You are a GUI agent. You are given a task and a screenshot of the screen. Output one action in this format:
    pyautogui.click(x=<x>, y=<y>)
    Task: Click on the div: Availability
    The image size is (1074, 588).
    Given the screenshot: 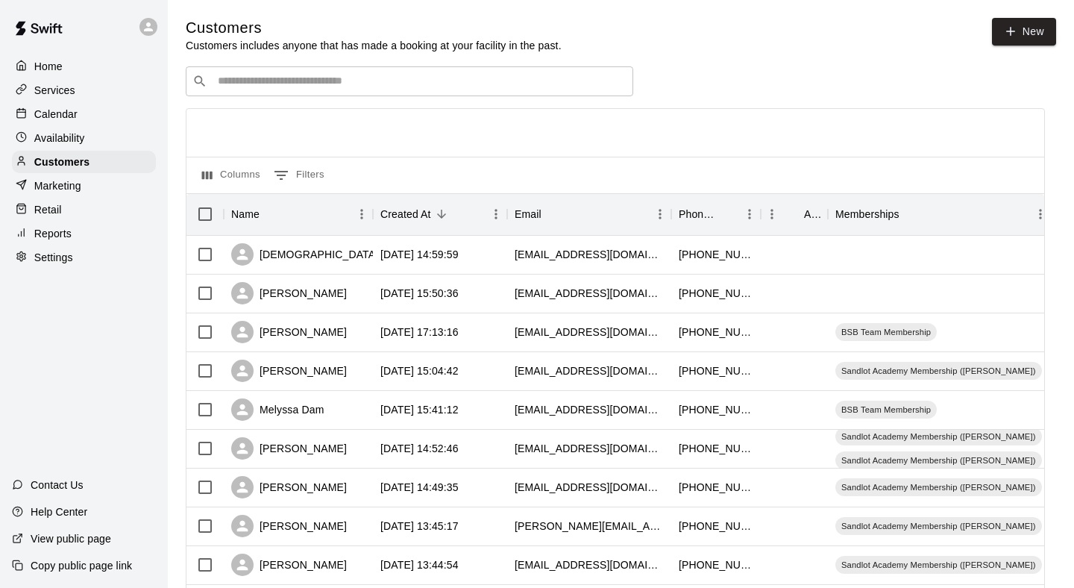 What is the action you would take?
    pyautogui.click(x=84, y=138)
    